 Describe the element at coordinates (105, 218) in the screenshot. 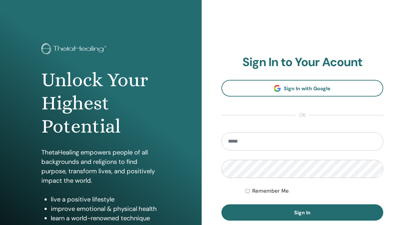

I see `li: learn a world-renowned technique` at that location.